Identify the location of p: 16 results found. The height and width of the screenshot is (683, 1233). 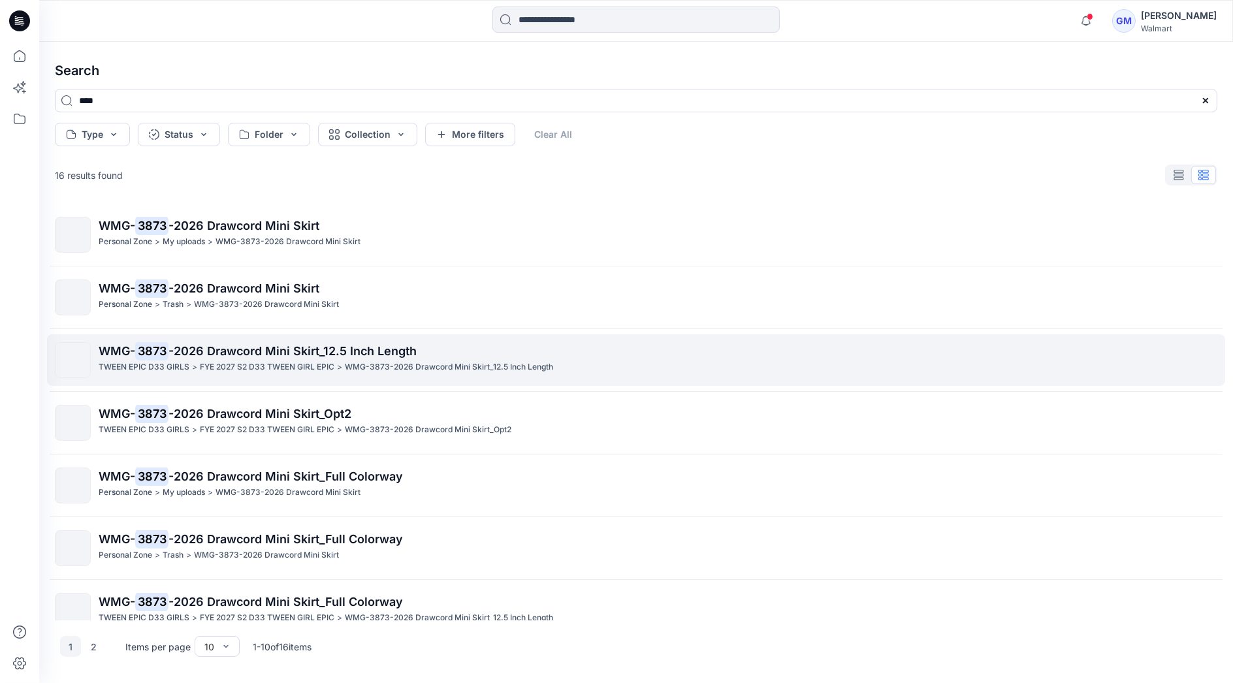
(89, 175).